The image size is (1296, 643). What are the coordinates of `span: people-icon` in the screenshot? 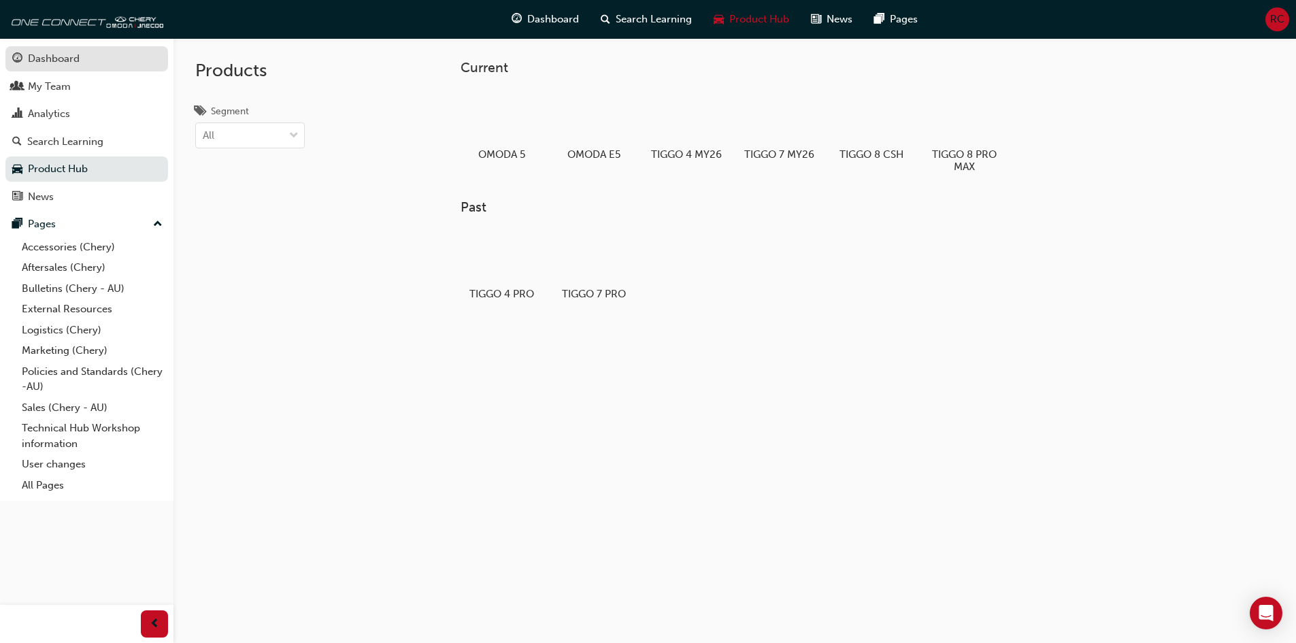 It's located at (17, 87).